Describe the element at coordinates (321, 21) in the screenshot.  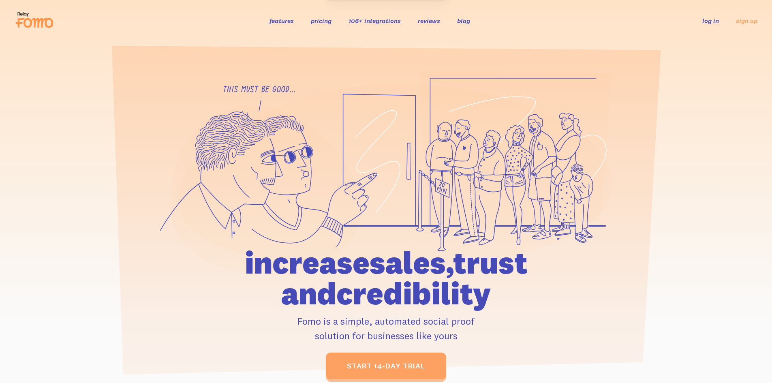
I see `a: pricing` at that location.